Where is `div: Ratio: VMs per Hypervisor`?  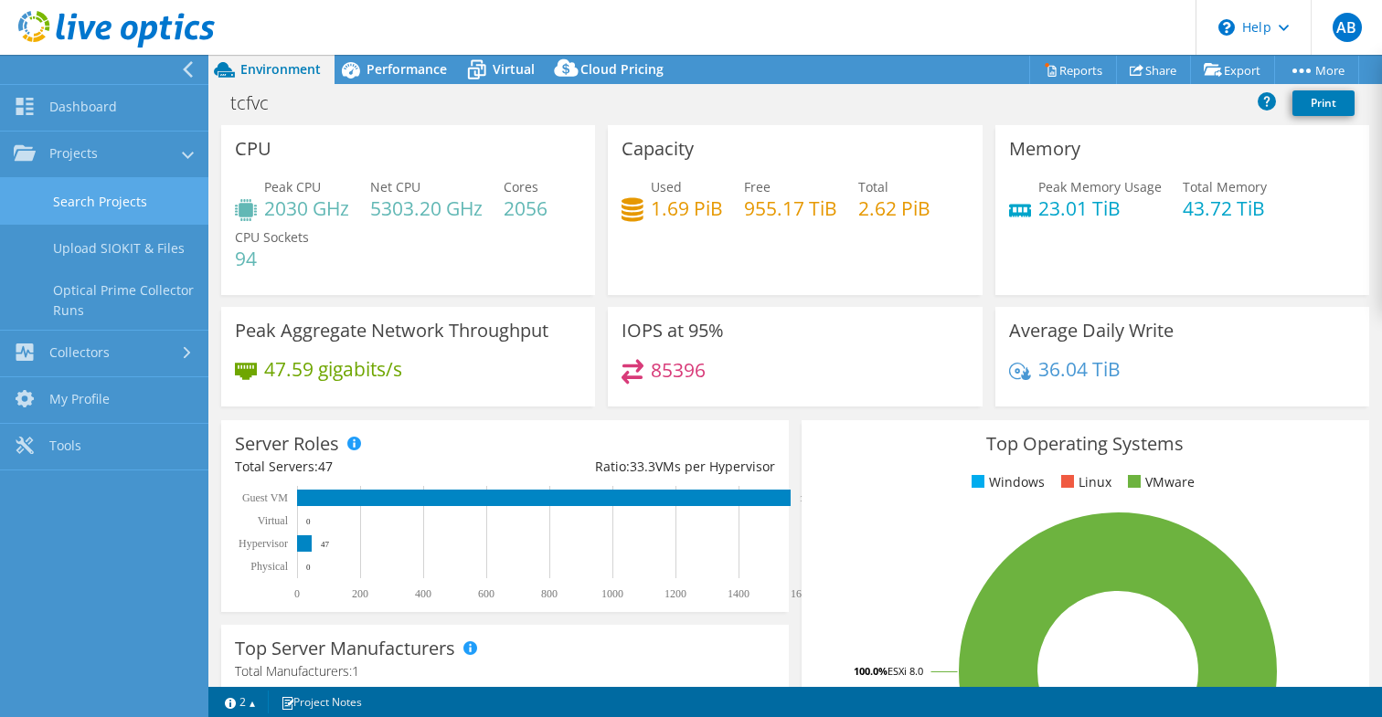
div: Ratio: VMs per Hypervisor is located at coordinates (639, 467).